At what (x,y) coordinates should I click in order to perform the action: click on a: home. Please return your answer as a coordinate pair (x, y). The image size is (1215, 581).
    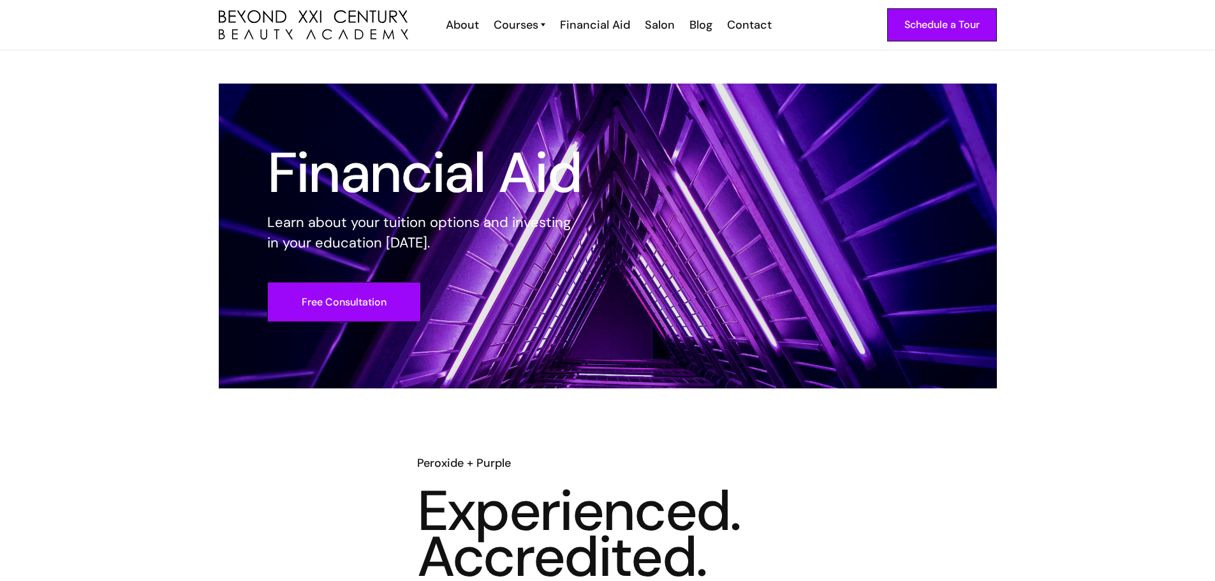
    Looking at the image, I should click on (313, 25).